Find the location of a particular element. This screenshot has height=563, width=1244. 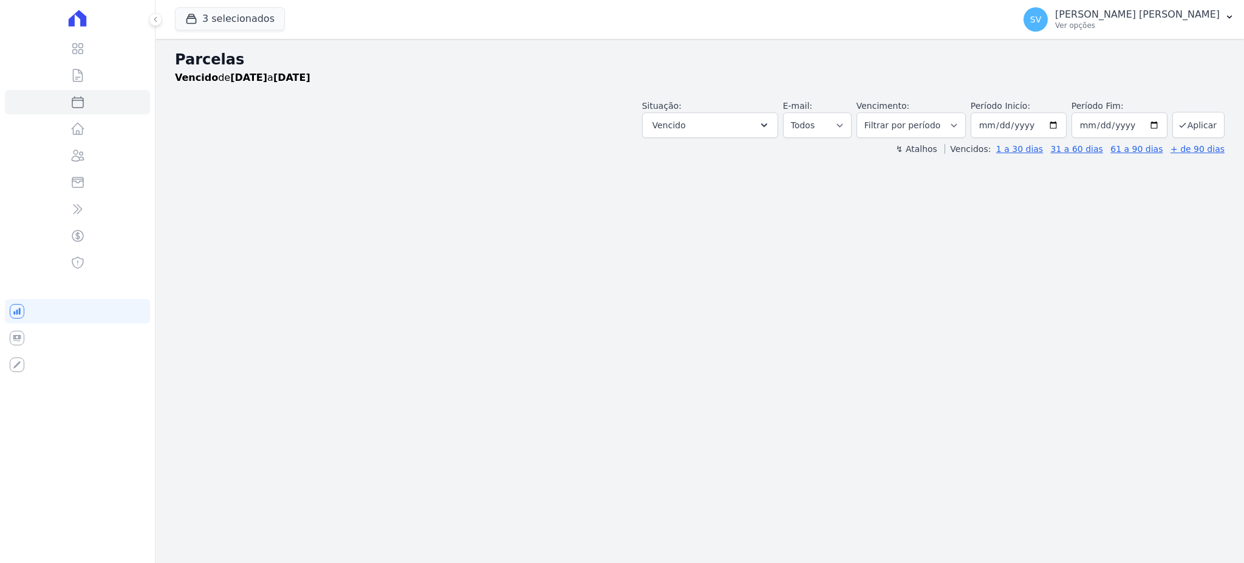

label: Situação: is located at coordinates (662, 106).